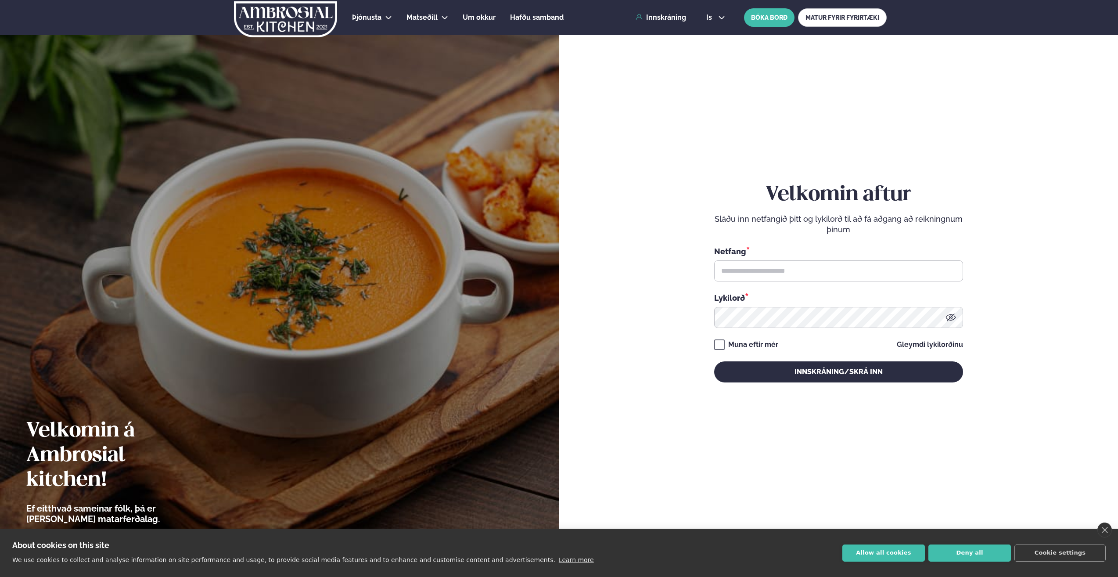  I want to click on span: Um okkur, so click(479, 17).